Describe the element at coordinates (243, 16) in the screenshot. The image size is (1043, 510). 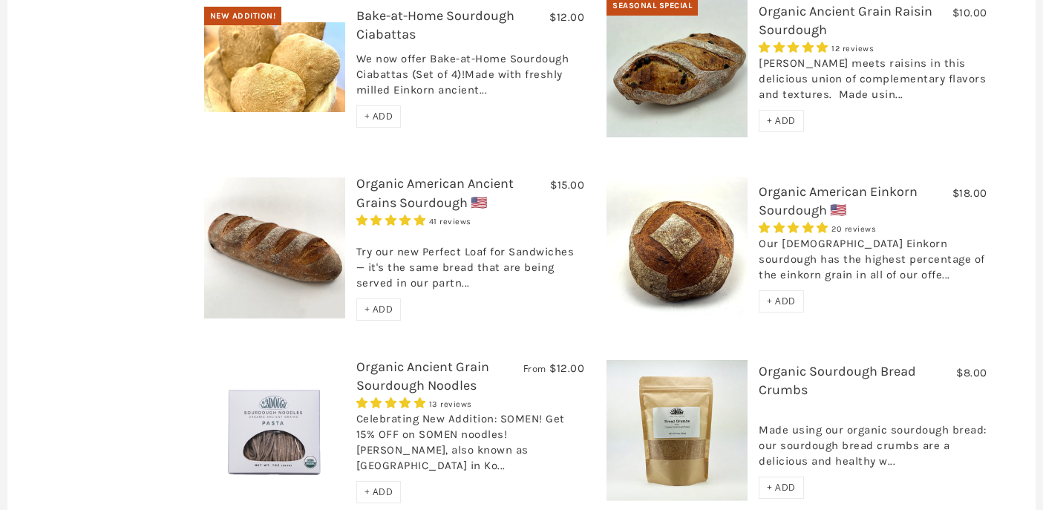
I see `div: New Addition!` at that location.